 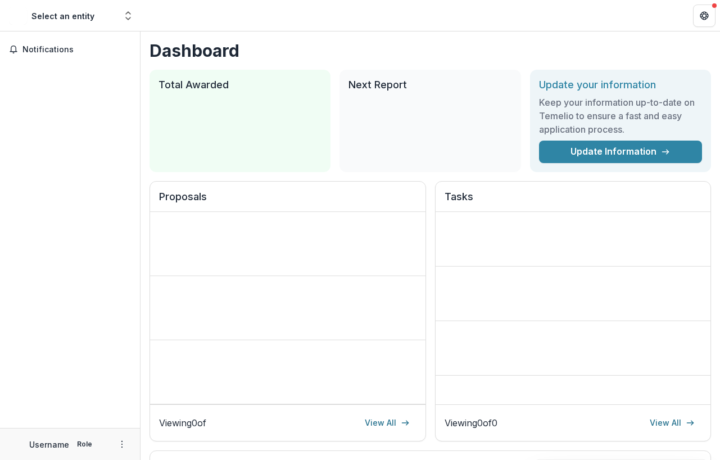 What do you see at coordinates (63, 16) in the screenshot?
I see `div: Select an entity` at bounding box center [63, 16].